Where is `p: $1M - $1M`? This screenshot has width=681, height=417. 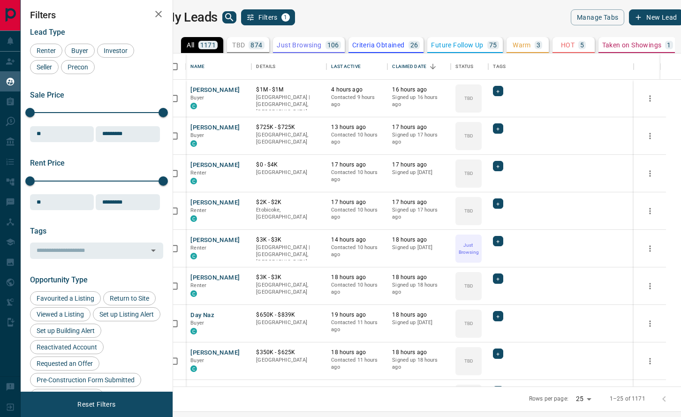
p: $1M - $1M is located at coordinates (289, 90).